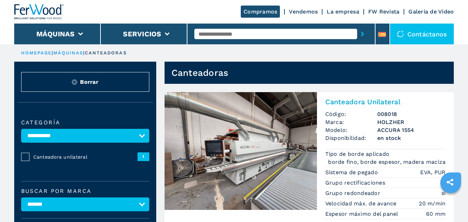 The image size is (468, 222). I want to click on div: Contáctanos, so click(422, 34).